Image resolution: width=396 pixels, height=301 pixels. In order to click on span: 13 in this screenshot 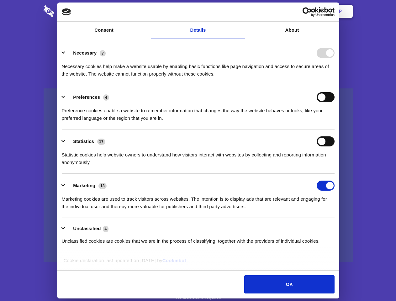, I will do `click(102, 186)`.